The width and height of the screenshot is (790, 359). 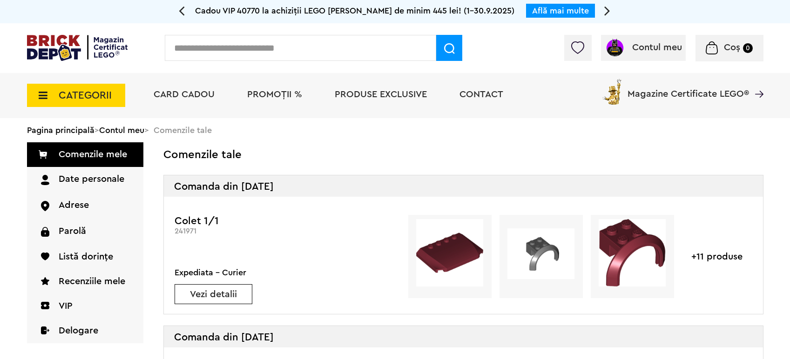 I want to click on div: +11 produse, so click(x=717, y=256).